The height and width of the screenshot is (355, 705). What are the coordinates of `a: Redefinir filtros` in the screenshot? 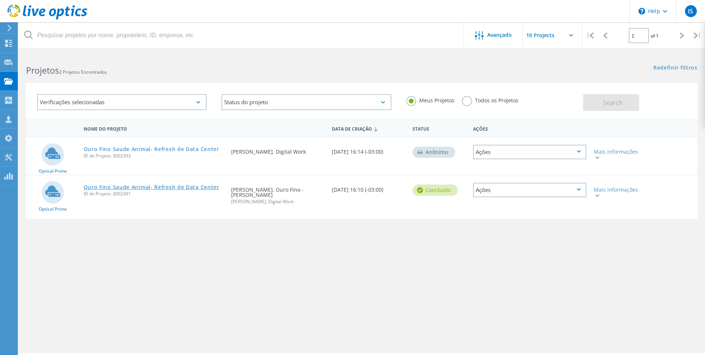 It's located at (675, 68).